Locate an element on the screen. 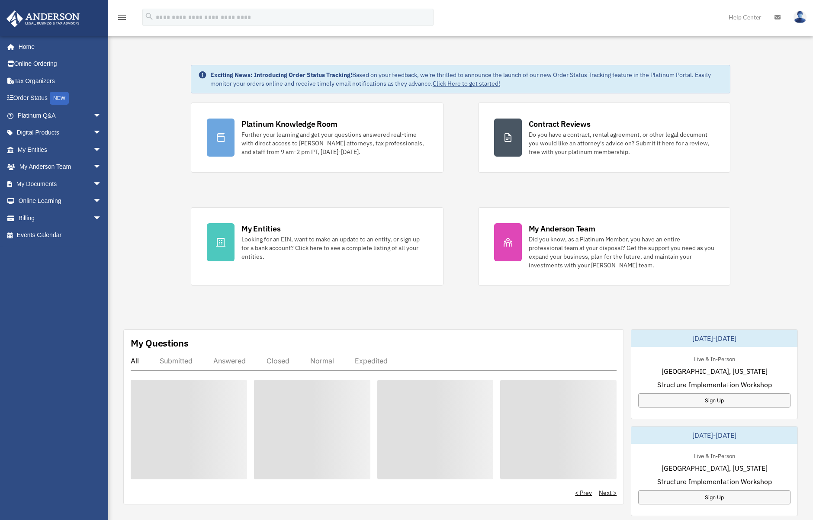 The height and width of the screenshot is (520, 813). a: Online Ordering is located at coordinates (60, 64).